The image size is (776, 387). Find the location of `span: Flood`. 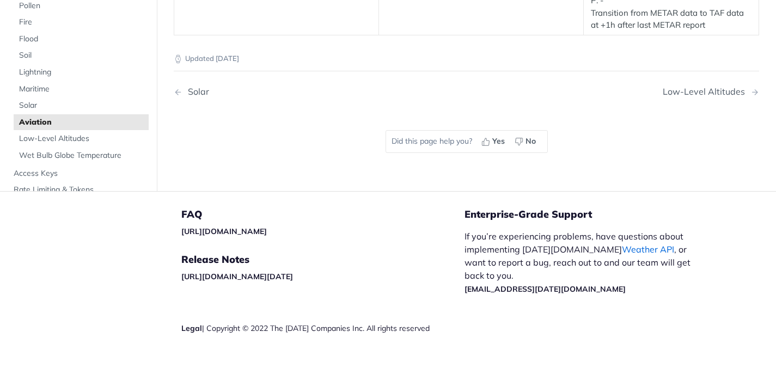

span: Flood is located at coordinates (82, 39).